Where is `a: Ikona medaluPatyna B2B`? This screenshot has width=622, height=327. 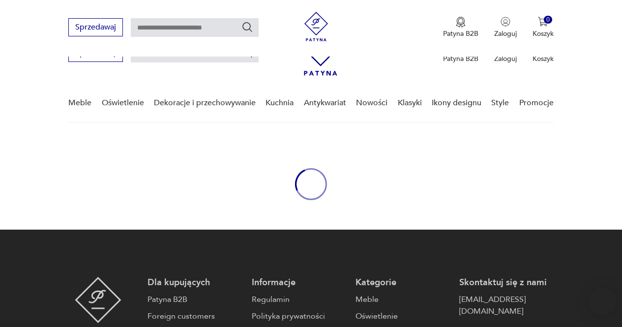
a: Ikona medaluPatyna B2B is located at coordinates (461, 28).